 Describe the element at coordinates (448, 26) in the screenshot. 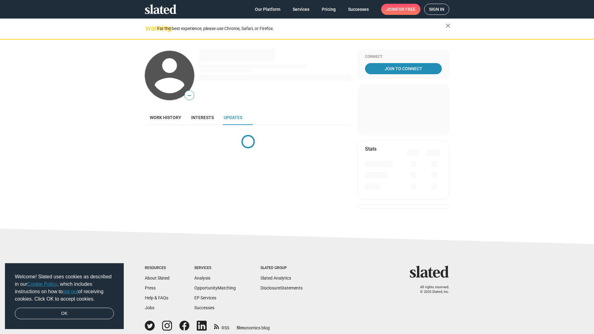

I see `mat-icon: close` at that location.